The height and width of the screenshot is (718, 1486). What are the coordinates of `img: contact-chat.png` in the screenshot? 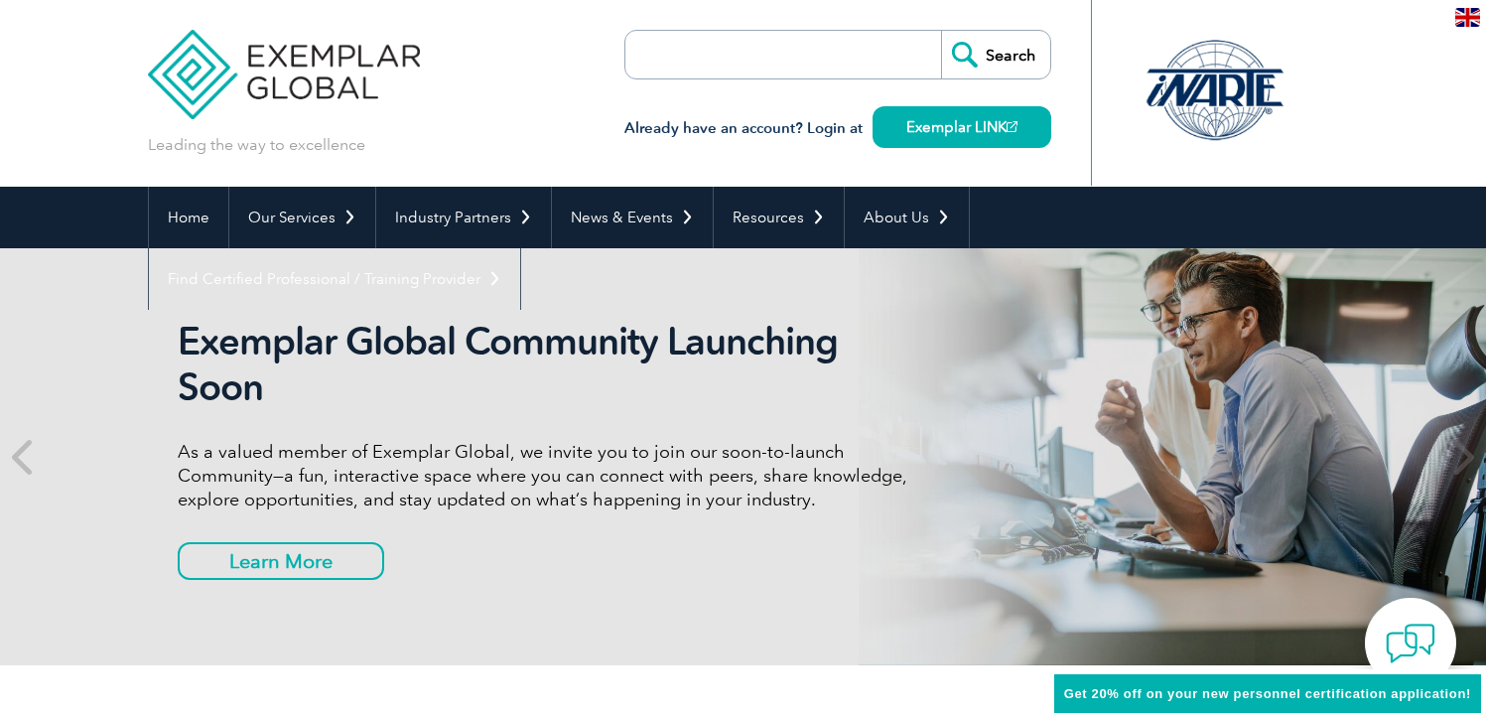 It's located at (1410, 643).